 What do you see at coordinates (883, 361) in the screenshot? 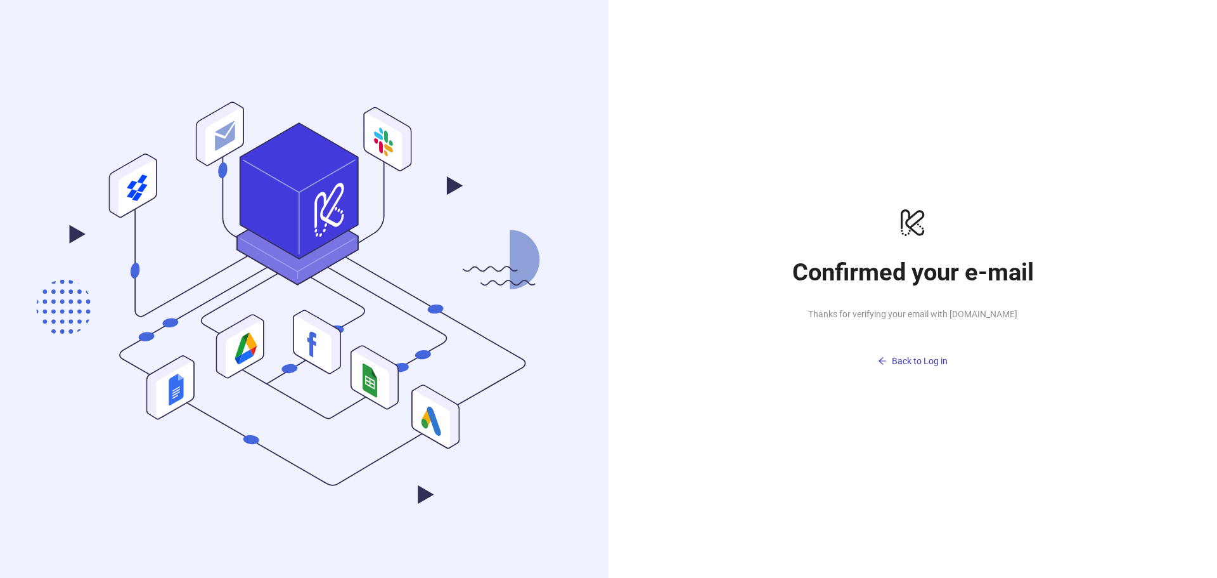
I see `span: arrow-left` at bounding box center [883, 361].